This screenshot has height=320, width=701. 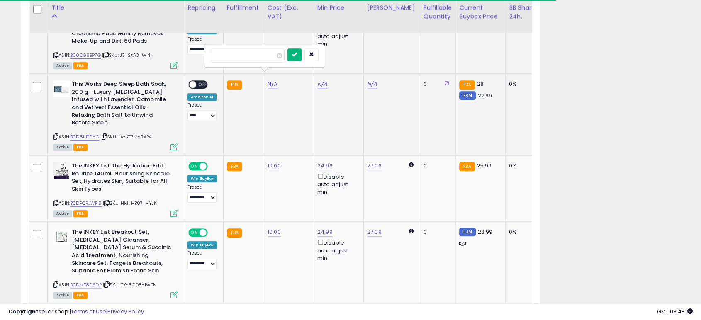 I want to click on div: Min Price, so click(x=339, y=7).